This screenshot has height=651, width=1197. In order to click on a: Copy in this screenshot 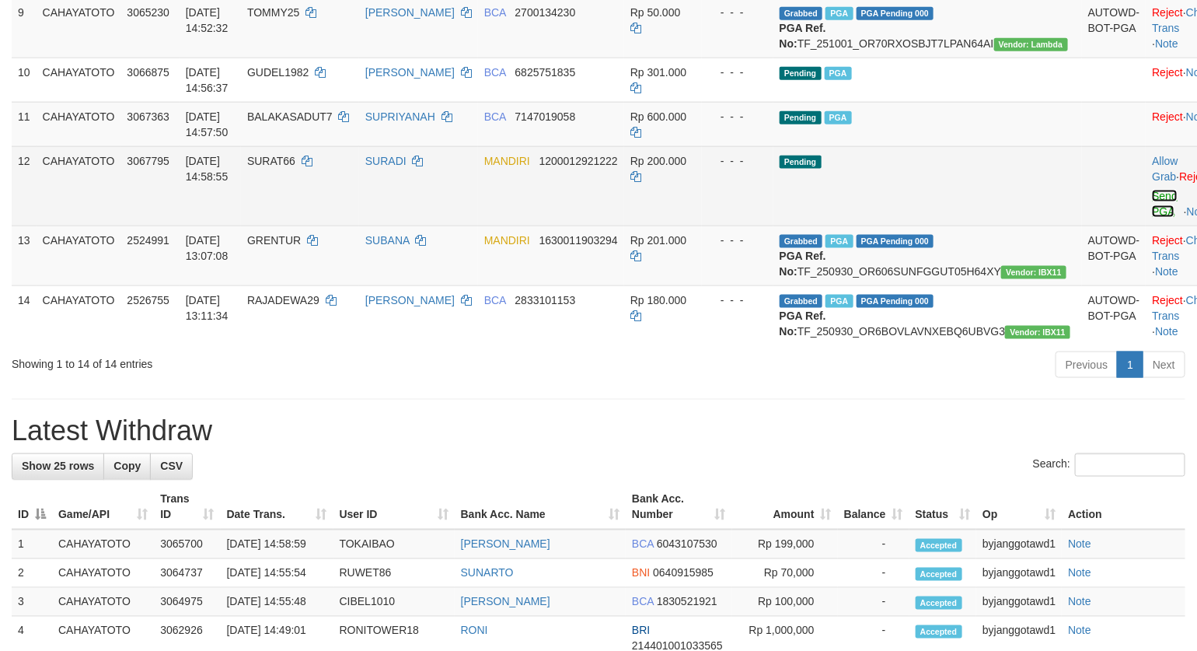, I will do `click(127, 467)`.